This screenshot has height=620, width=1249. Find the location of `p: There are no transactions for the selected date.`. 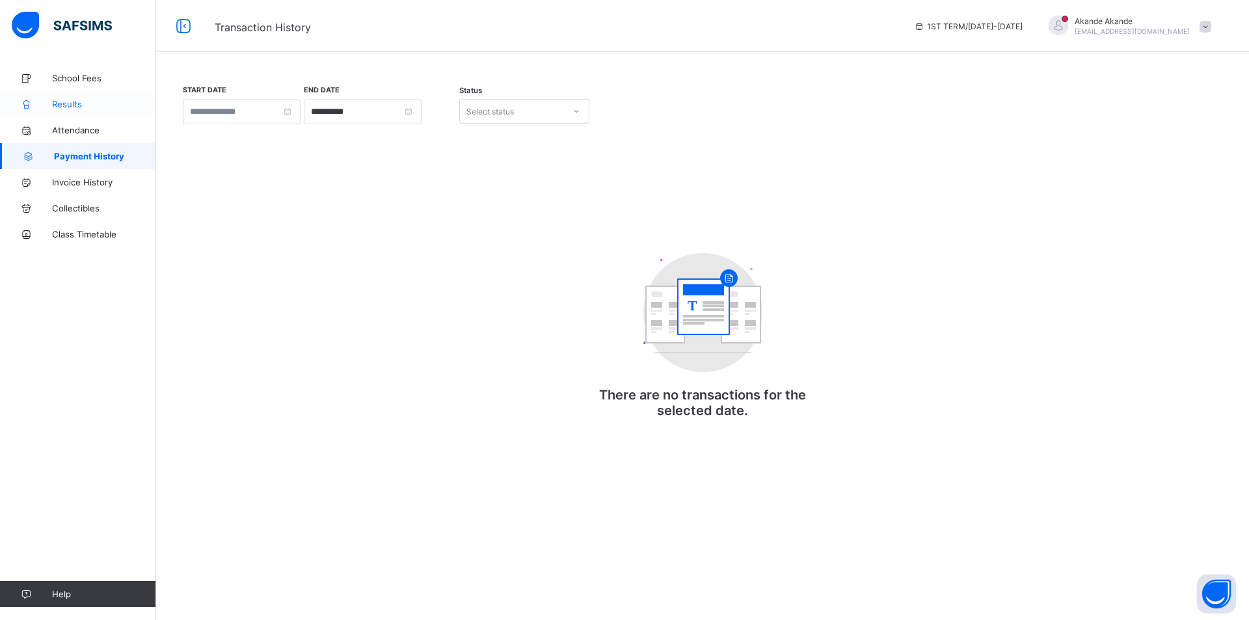

p: There are no transactions for the selected date. is located at coordinates (702, 403).